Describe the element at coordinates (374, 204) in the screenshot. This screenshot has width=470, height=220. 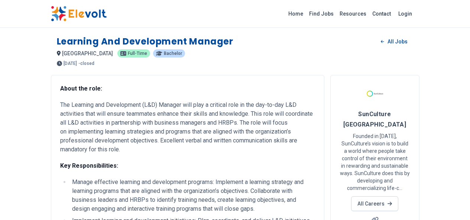
I see `a: All Careers` at that location.